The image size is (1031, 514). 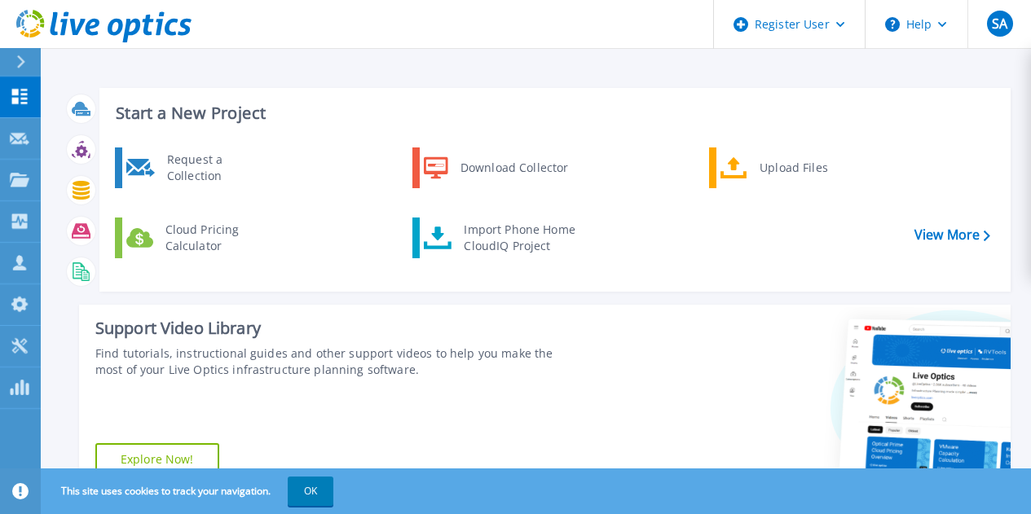 What do you see at coordinates (338, 329) in the screenshot?
I see `div: Support Video Library` at bounding box center [338, 329].